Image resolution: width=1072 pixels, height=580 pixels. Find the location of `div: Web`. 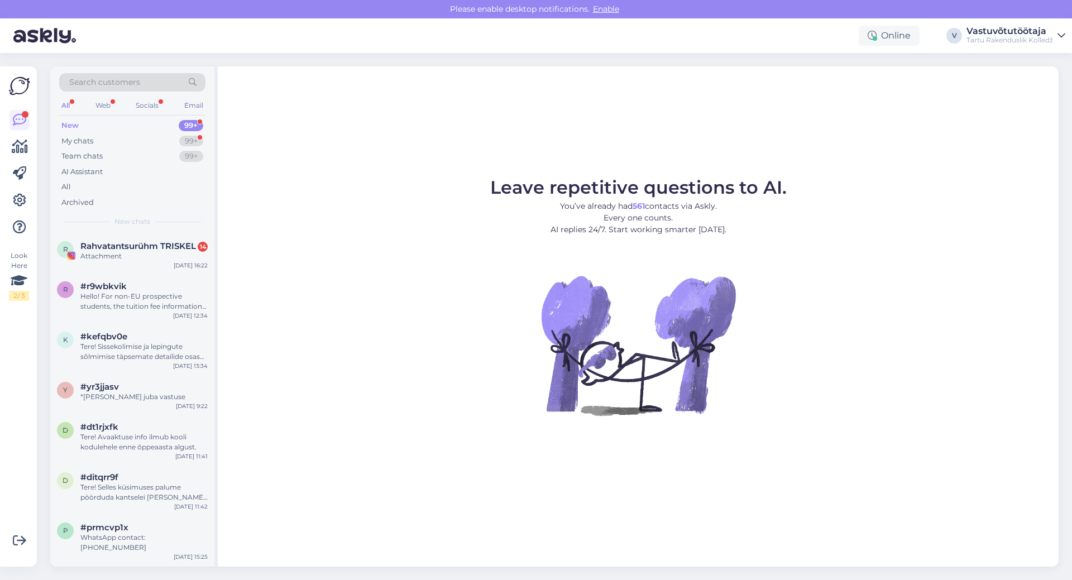

div: Web is located at coordinates (103, 106).